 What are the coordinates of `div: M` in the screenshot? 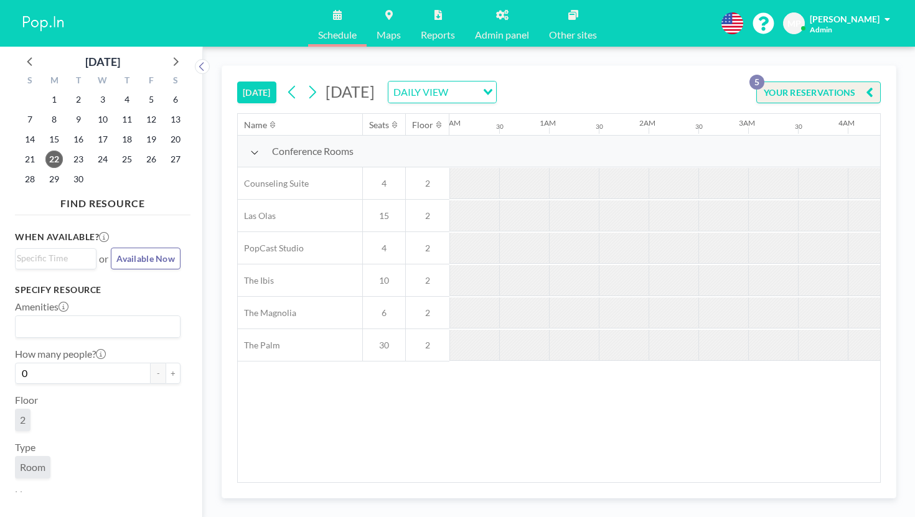 It's located at (54, 82).